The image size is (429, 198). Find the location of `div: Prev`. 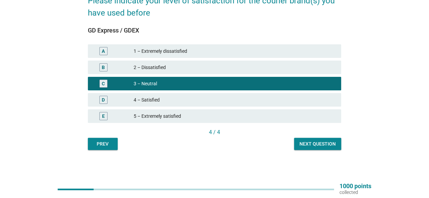

div: Prev is located at coordinates (103, 144).